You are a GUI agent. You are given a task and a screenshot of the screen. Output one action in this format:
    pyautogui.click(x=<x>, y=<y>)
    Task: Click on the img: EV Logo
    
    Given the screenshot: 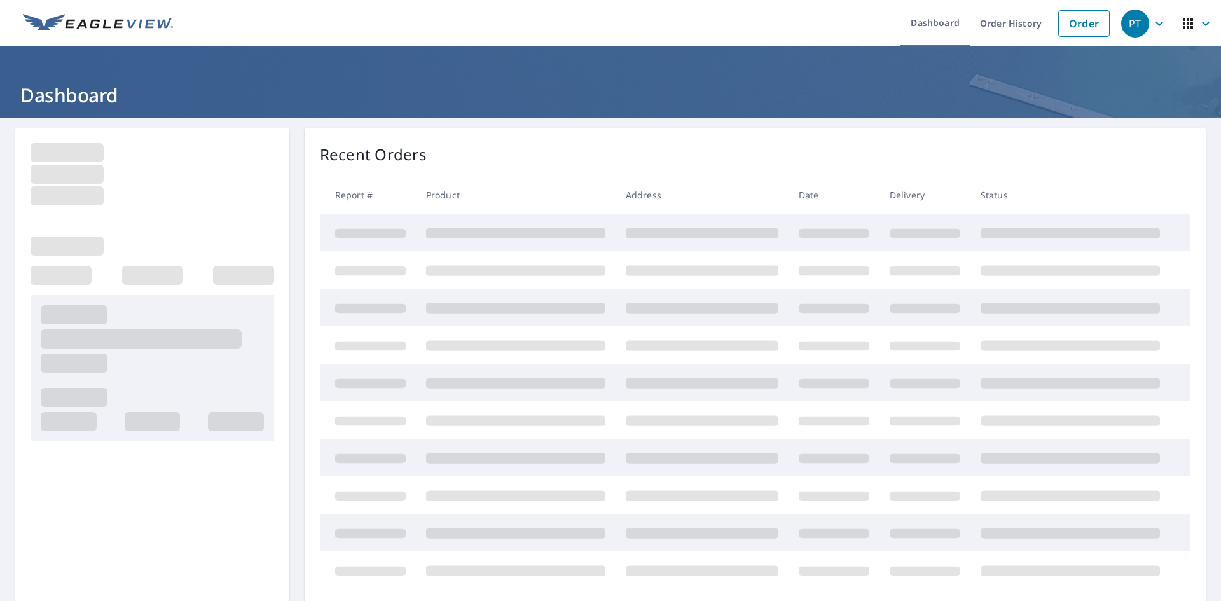 What is the action you would take?
    pyautogui.click(x=98, y=24)
    